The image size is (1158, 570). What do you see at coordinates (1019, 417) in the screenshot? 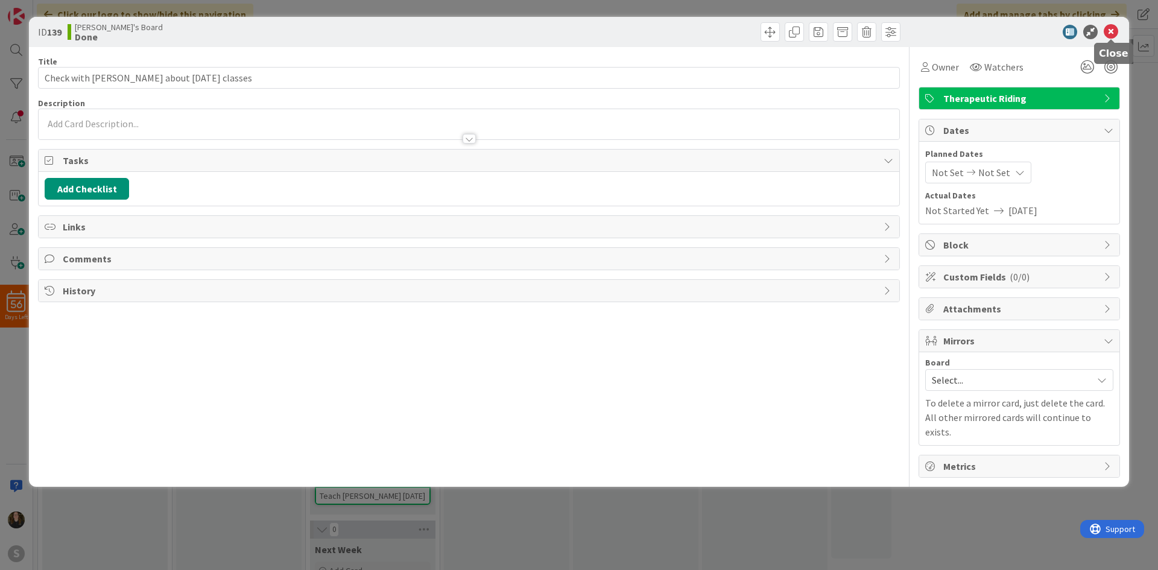
I see `p: To delete a mirror card, just delete the card. All other mirrored cards will continue to exists.` at bounding box center [1019, 417].